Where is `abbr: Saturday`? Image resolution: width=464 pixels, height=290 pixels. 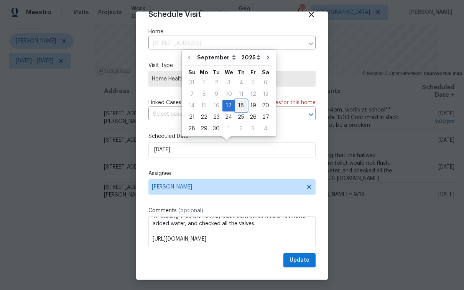 abbr: Saturday is located at coordinates (265, 72).